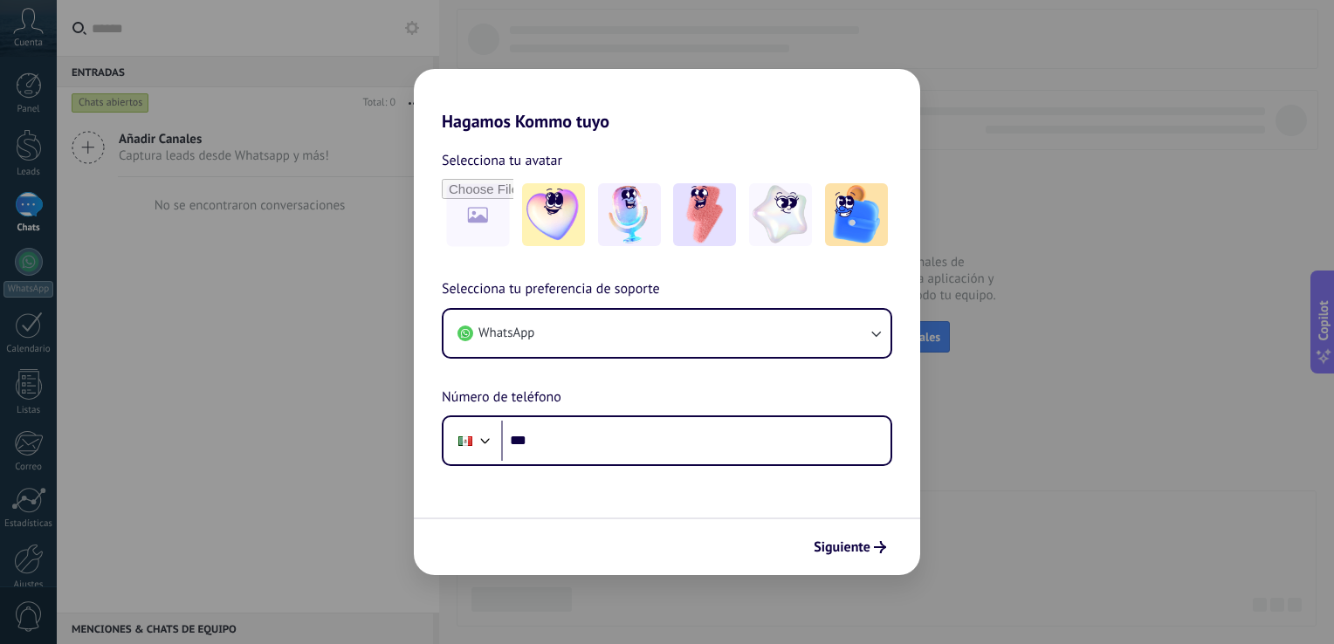 The image size is (1334, 644). I want to click on div: Mexico: + 52, so click(465, 441).